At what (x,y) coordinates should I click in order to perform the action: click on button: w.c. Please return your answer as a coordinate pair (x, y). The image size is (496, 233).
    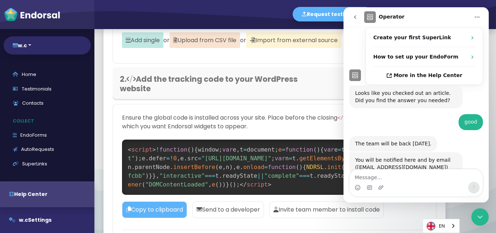
    Looking at the image, I should click on (47, 45).